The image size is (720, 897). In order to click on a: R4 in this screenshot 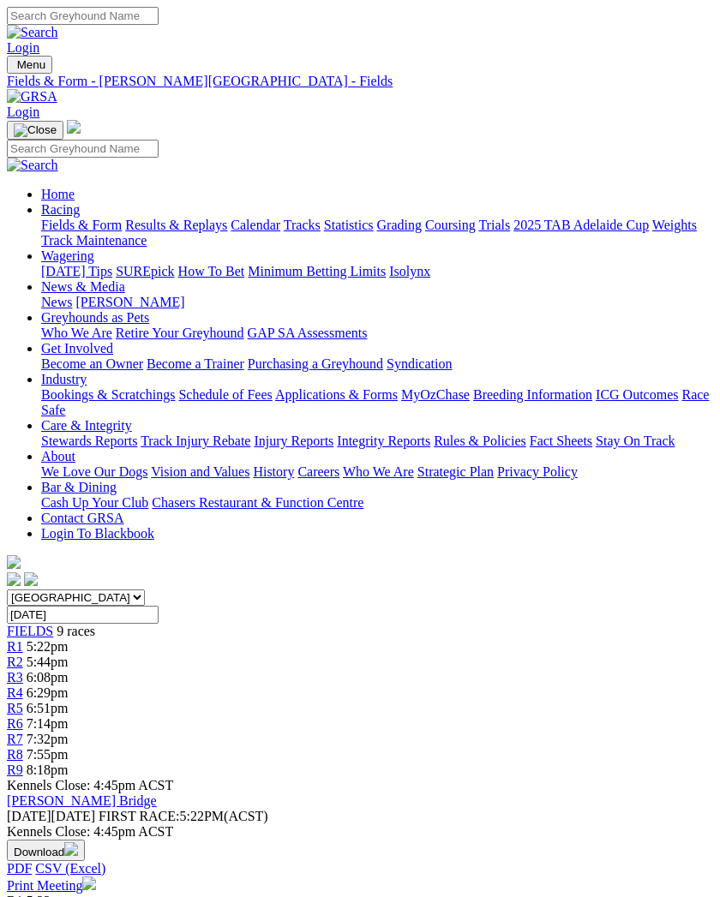, I will do `click(15, 692)`.